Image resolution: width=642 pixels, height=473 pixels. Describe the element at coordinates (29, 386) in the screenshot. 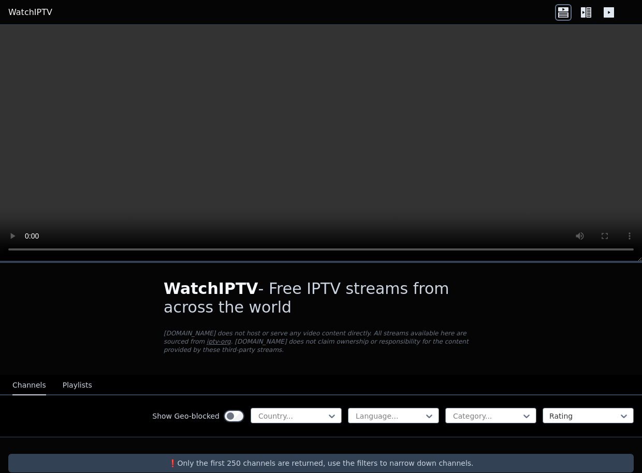

I see `button: Channels` at that location.